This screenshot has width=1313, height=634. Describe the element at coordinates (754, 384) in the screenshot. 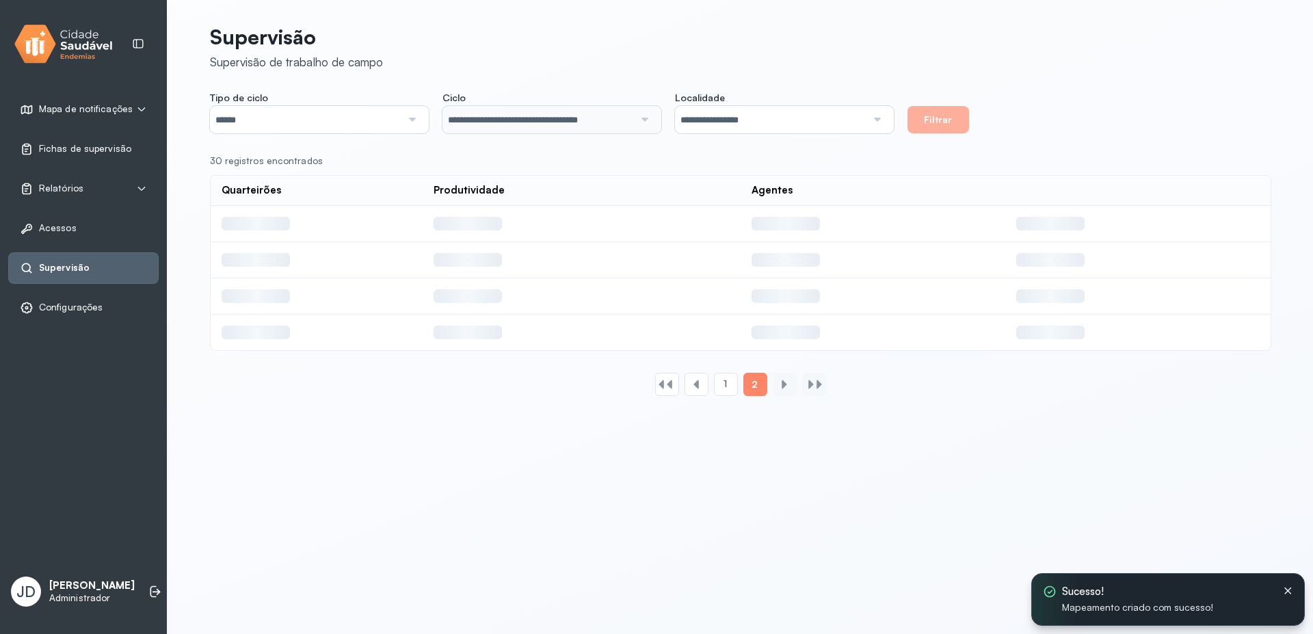

I see `span: 2` at that location.